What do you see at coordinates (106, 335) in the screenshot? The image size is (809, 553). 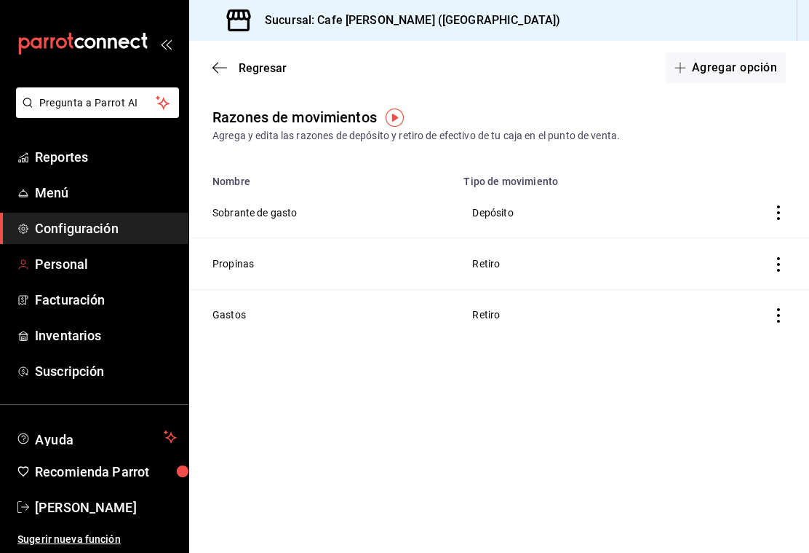 I see `span: Inventarios` at bounding box center [106, 335].